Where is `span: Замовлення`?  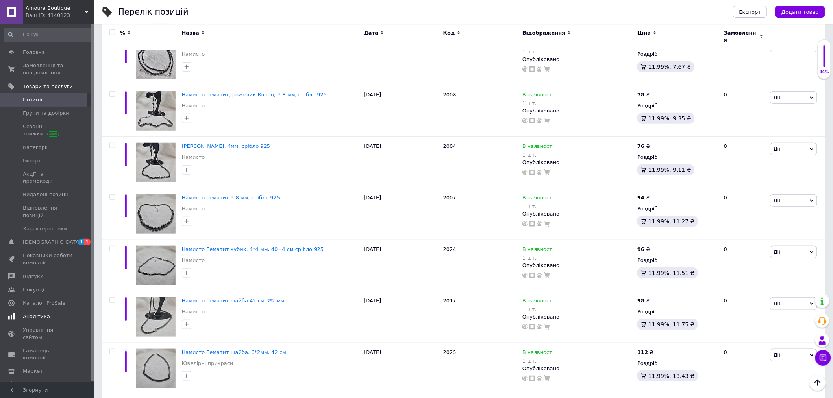
span: Замовлення is located at coordinates (741, 37).